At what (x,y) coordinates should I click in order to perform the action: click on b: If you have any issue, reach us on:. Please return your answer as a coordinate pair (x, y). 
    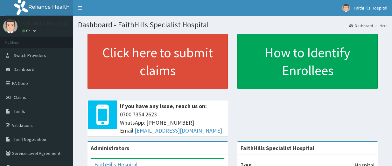
    Looking at the image, I should click on (163, 106).